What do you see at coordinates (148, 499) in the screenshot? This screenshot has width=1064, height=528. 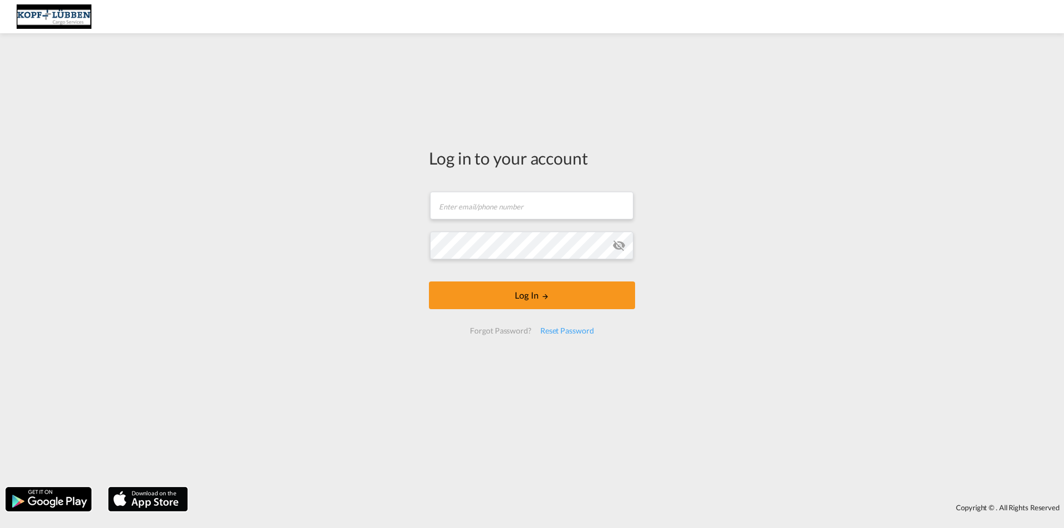 I see `img: apple.png` at bounding box center [148, 499].